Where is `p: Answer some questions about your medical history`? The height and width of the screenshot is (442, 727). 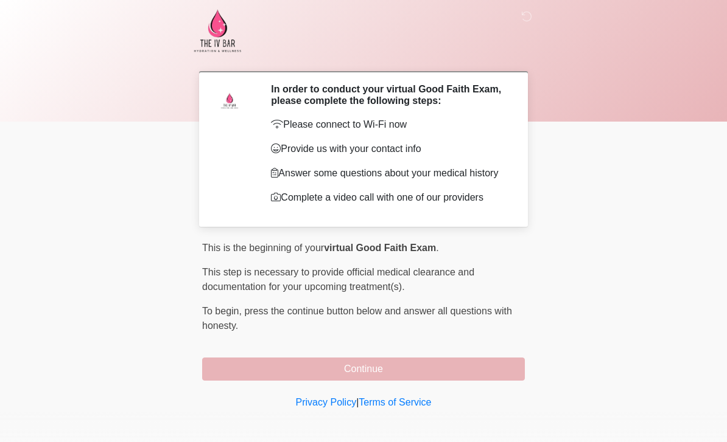 p: Answer some questions about your medical history is located at coordinates (388, 173).